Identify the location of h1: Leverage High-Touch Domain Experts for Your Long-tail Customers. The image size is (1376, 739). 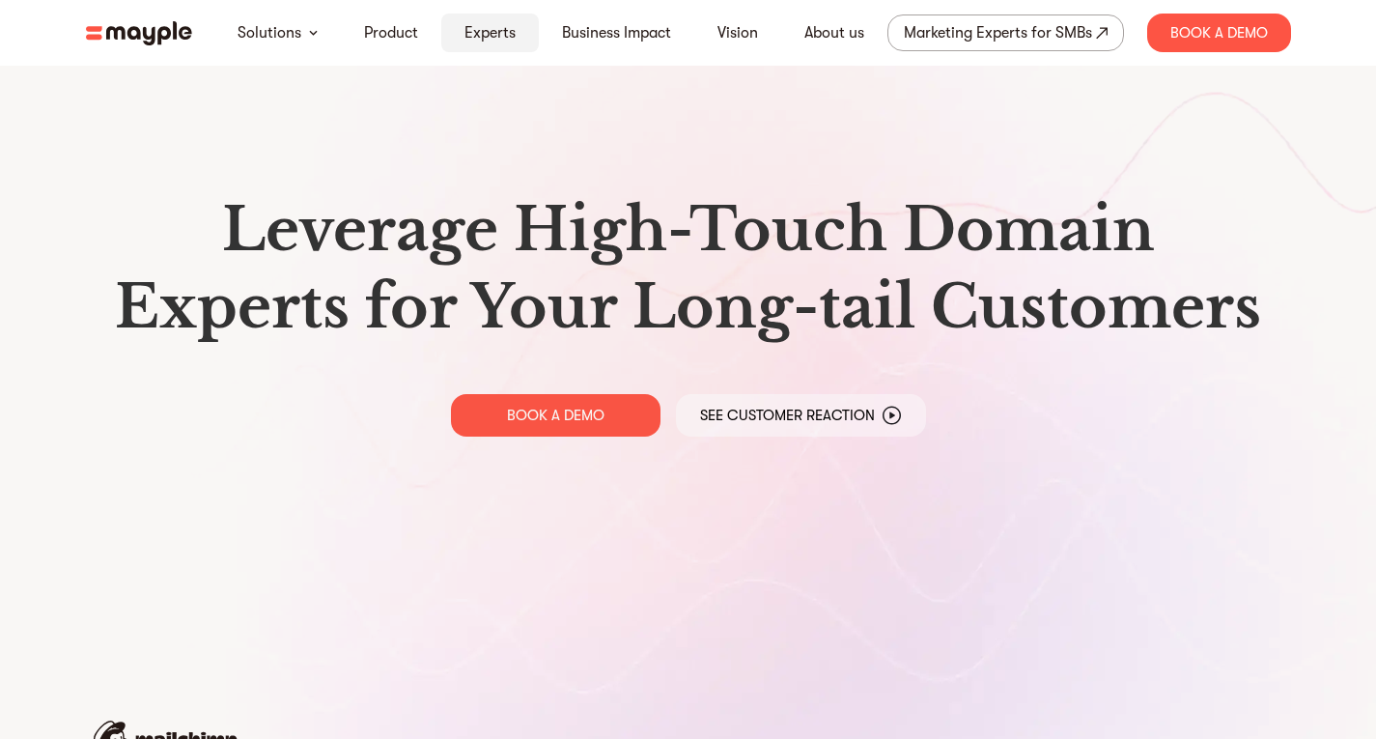
(689, 269).